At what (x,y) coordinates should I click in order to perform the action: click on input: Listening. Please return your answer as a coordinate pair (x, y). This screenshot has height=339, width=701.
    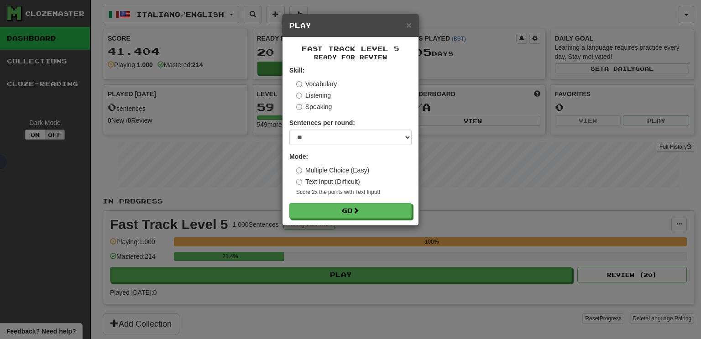
    Looking at the image, I should click on (299, 95).